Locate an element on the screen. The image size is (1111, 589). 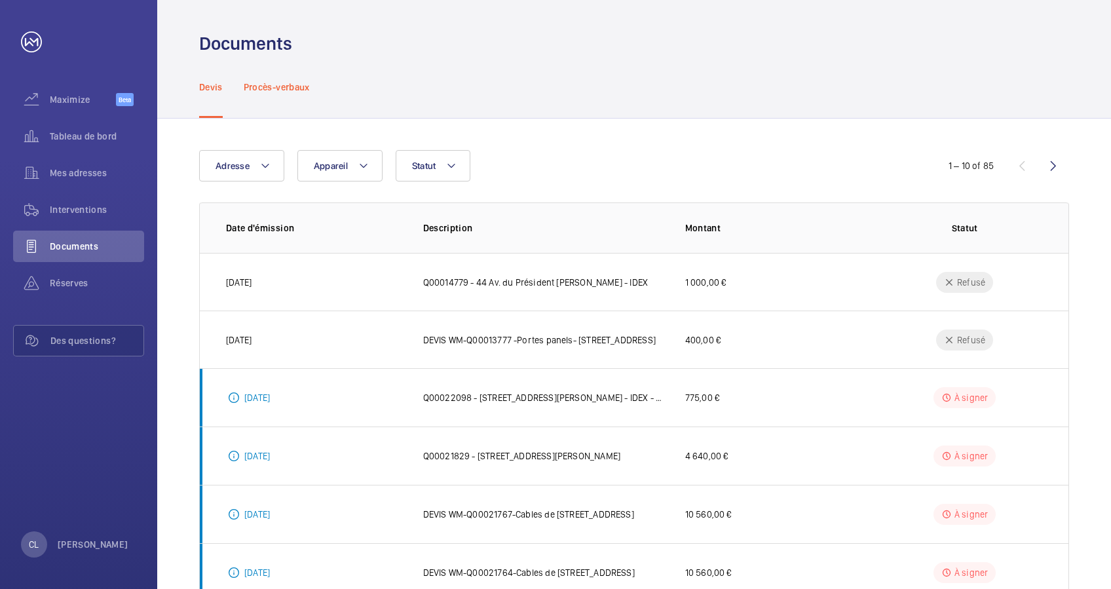
p: Devis is located at coordinates (211, 87).